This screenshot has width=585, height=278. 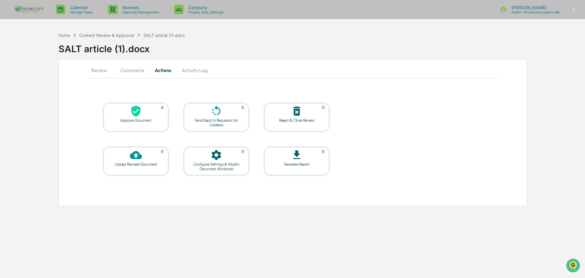 I want to click on a: 🔎Data Lookup, so click(x=22, y=123).